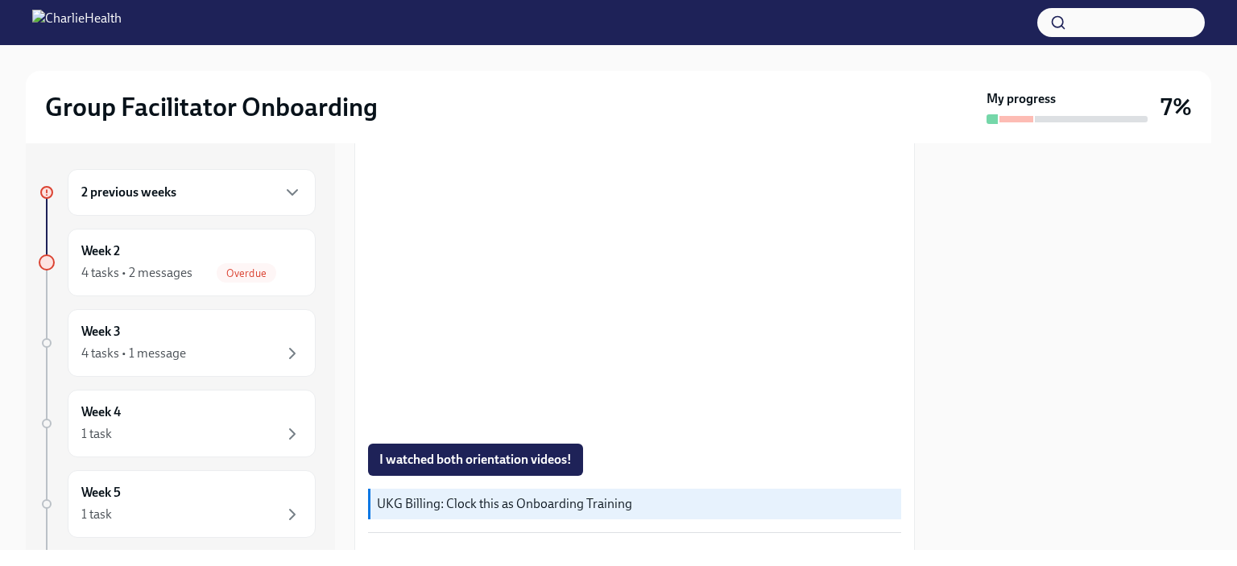 Image resolution: width=1237 pixels, height=566 pixels. What do you see at coordinates (475, 460) in the screenshot?
I see `span: I watched both orientation videos!` at bounding box center [475, 460].